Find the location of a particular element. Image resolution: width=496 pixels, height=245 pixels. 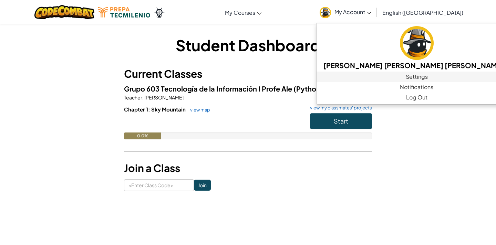

span: Grupo 603 Tecnología de la Información I Profe Ale is located at coordinates (209, 89).